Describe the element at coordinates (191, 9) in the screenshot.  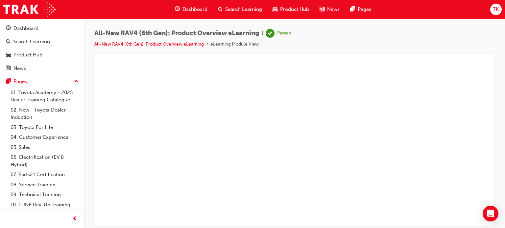
I see `a: guage-iconDashboard` at that location.